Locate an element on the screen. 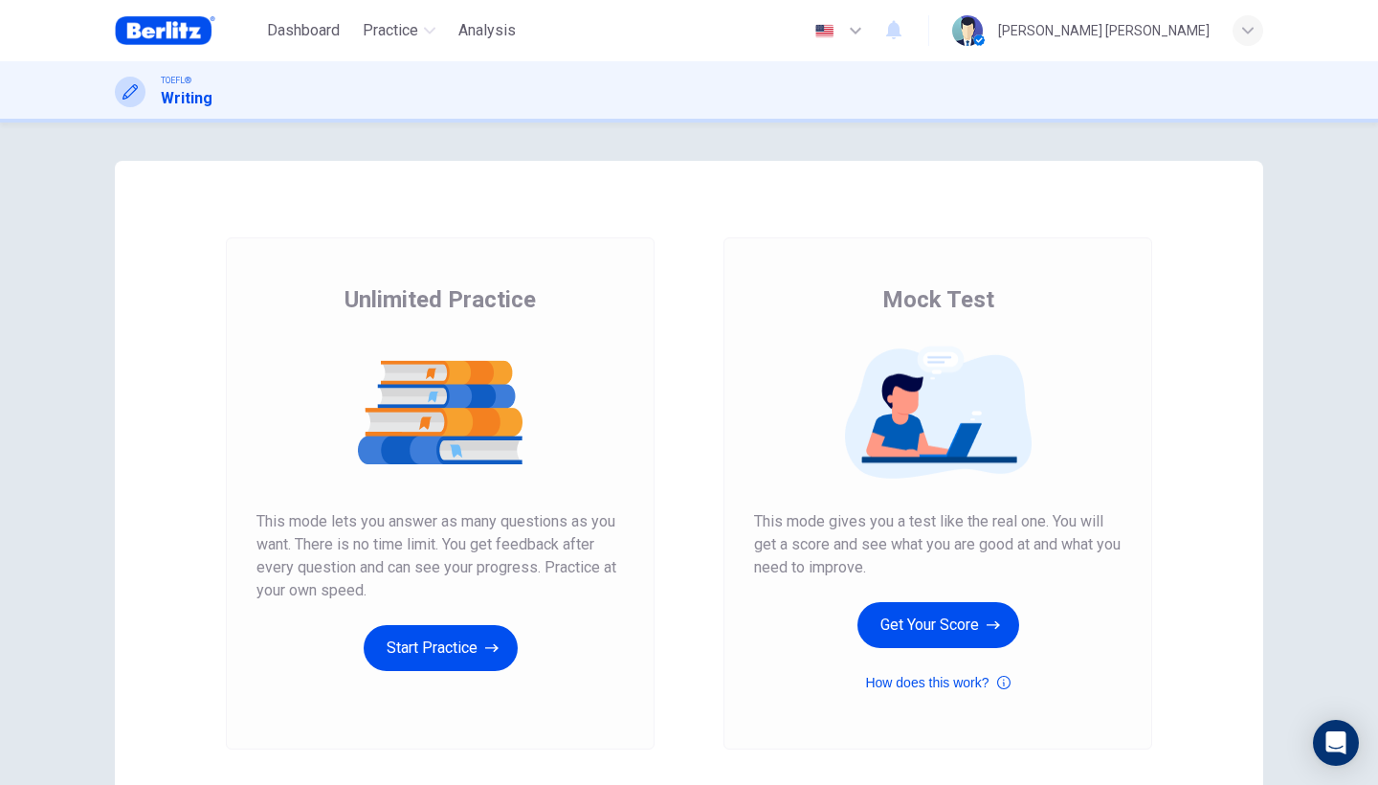  h1: Writing is located at coordinates (187, 99).